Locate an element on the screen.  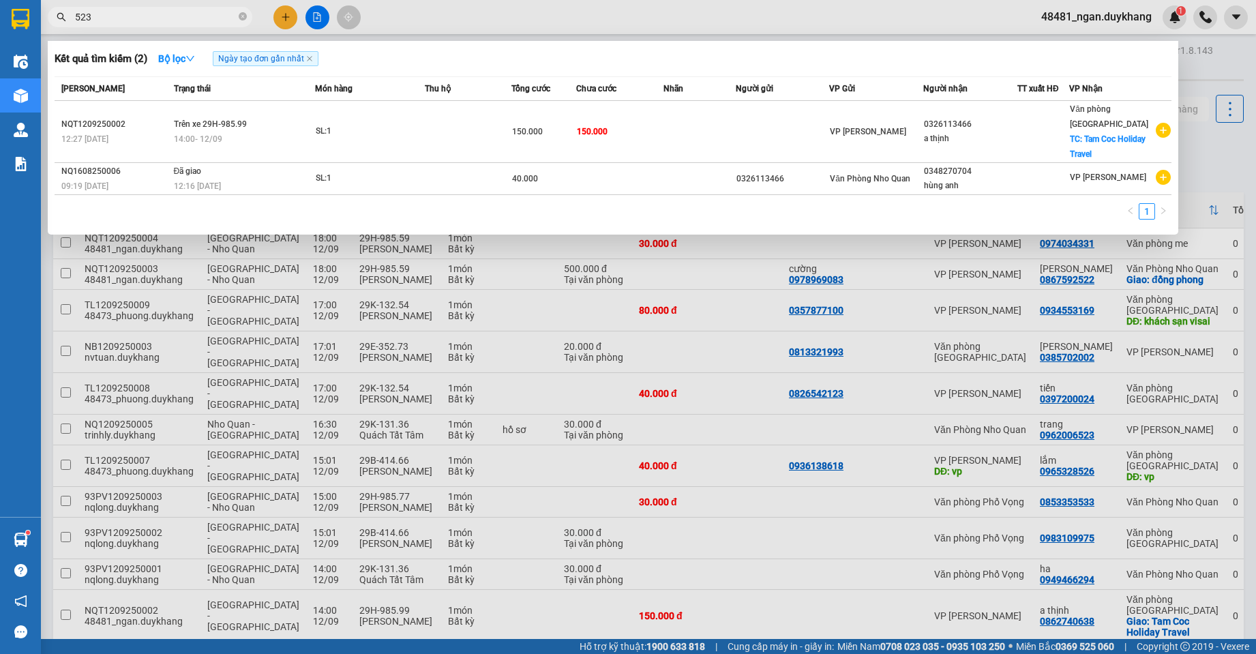
div: NQT1209250002 is located at coordinates (115, 124).